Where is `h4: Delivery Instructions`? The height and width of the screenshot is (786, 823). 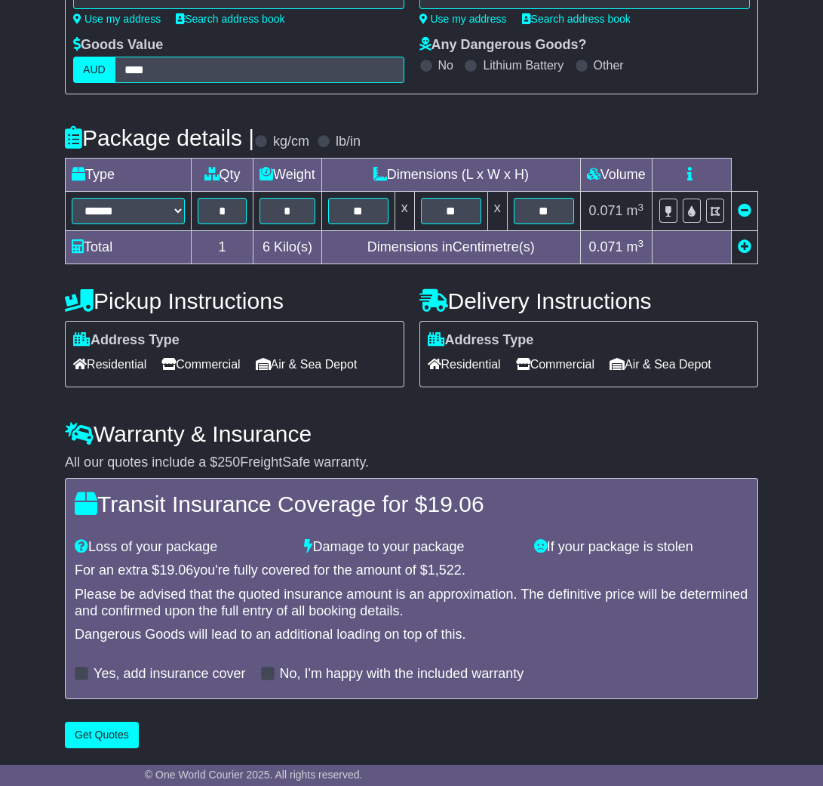 h4: Delivery Instructions is located at coordinates (589, 300).